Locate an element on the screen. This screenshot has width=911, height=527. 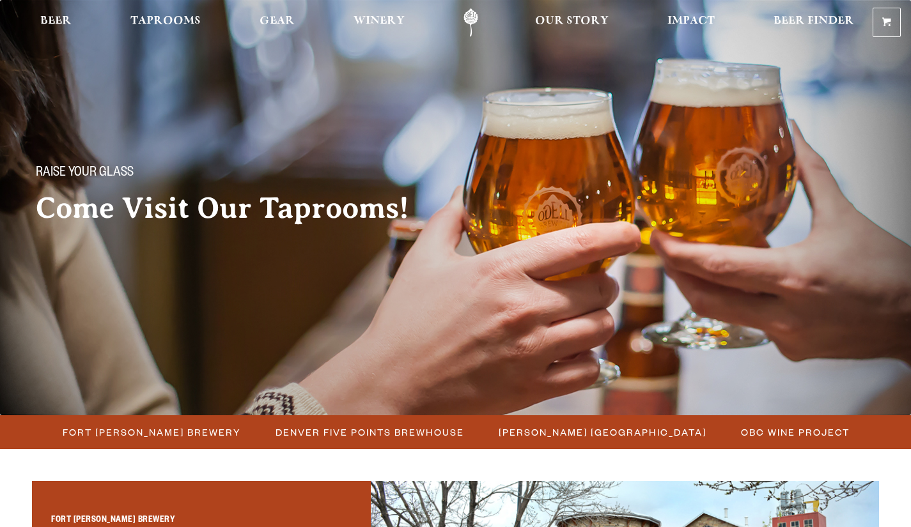
a: Beer Finder is located at coordinates (813, 22).